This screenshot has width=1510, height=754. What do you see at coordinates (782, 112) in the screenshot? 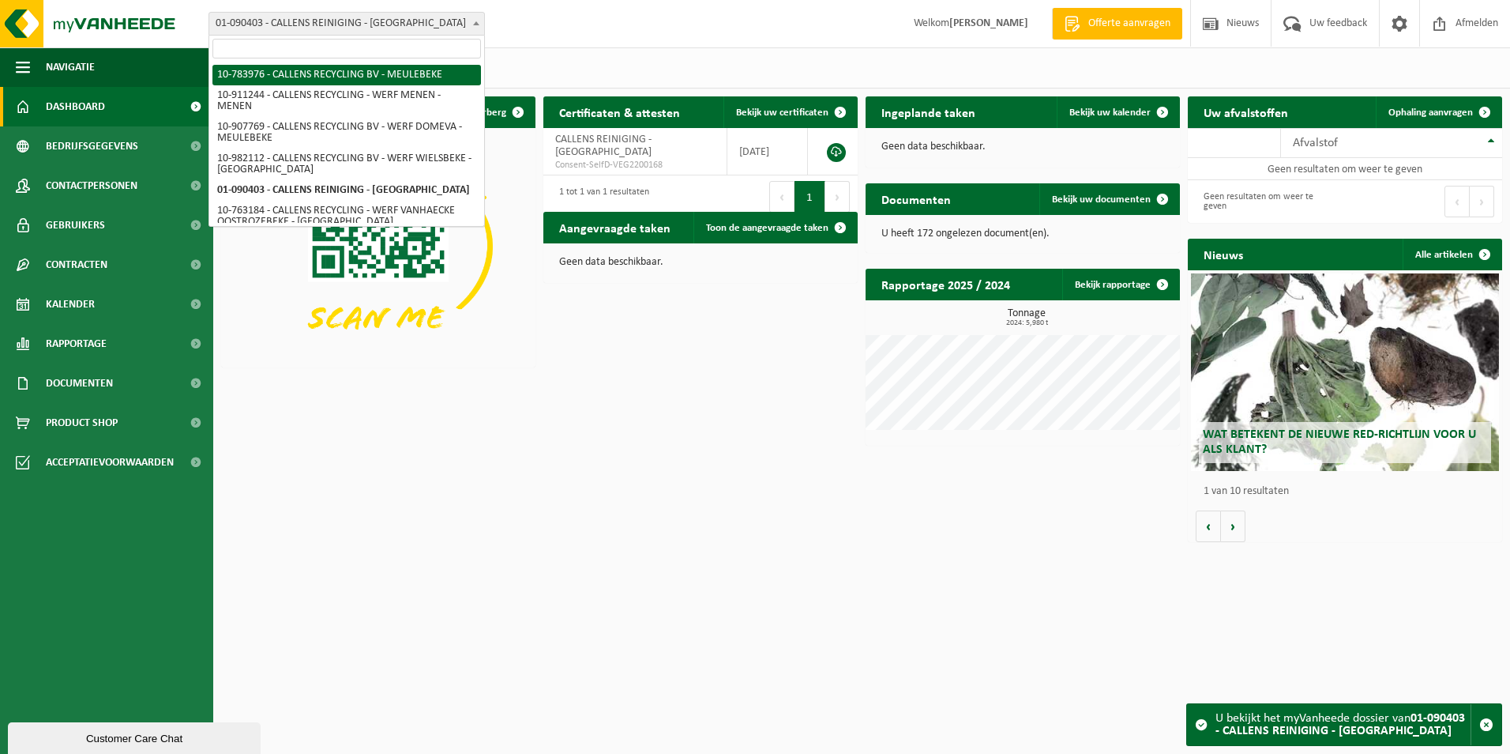
I see `span: Bekijk uw certificaten` at bounding box center [782, 112].